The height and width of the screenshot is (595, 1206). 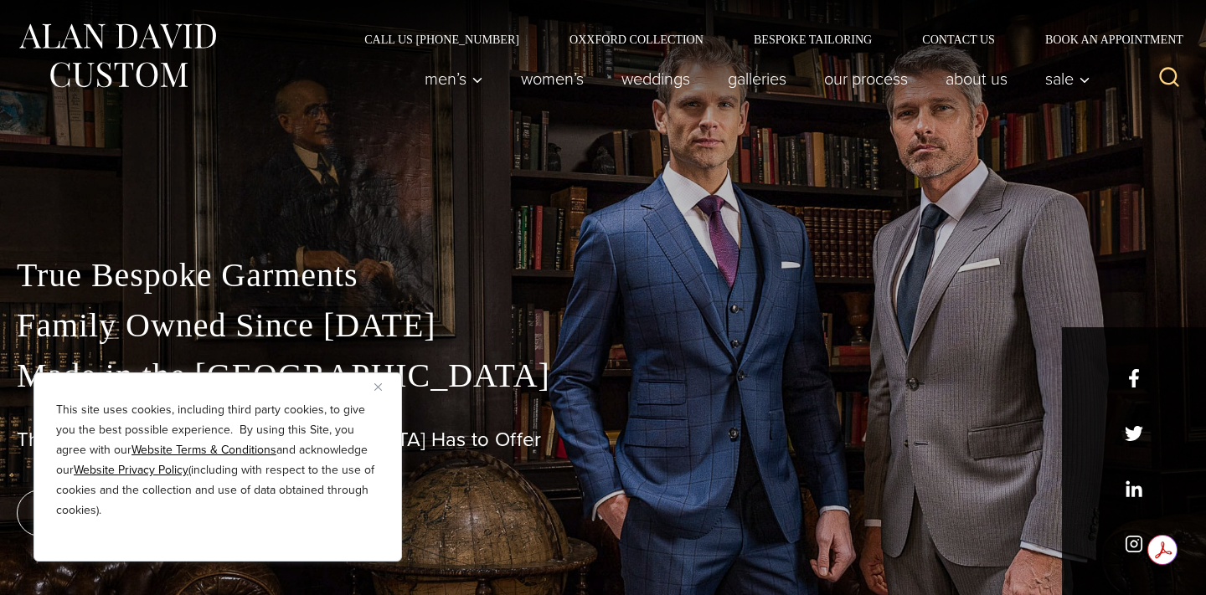 I want to click on img: Close, so click(x=378, y=387).